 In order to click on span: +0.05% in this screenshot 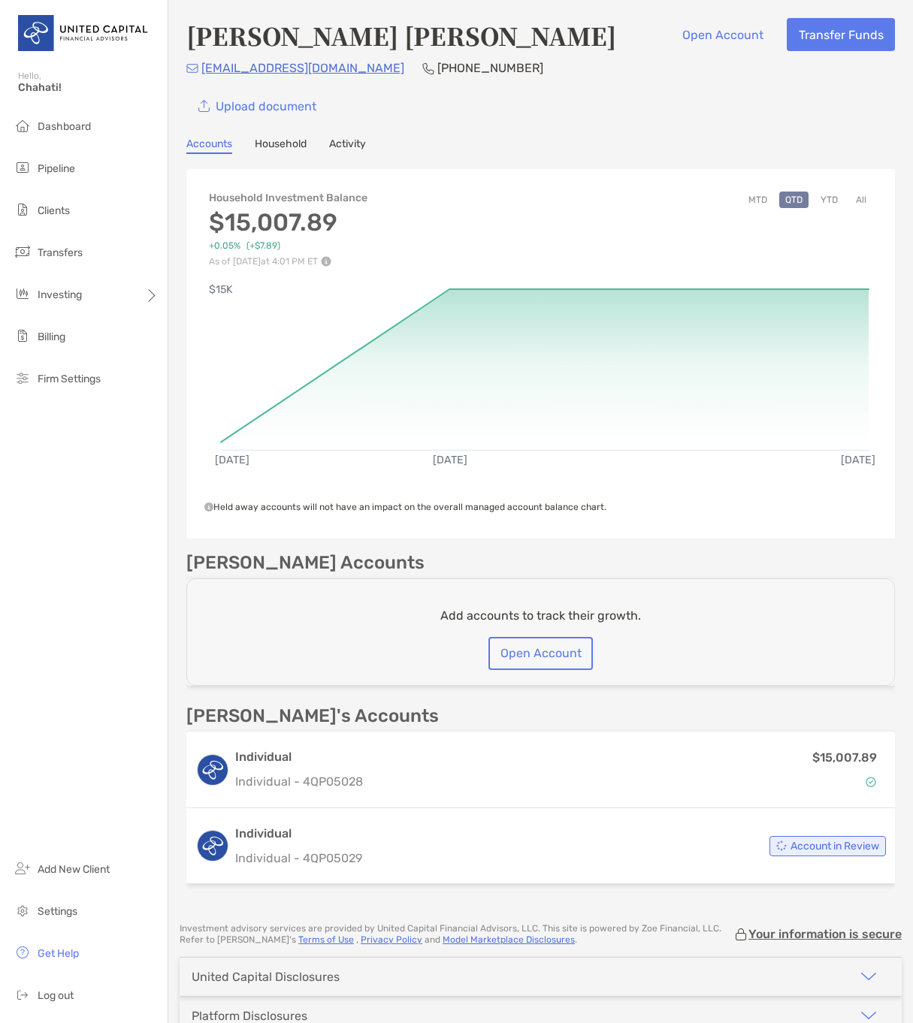, I will do `click(225, 246)`.